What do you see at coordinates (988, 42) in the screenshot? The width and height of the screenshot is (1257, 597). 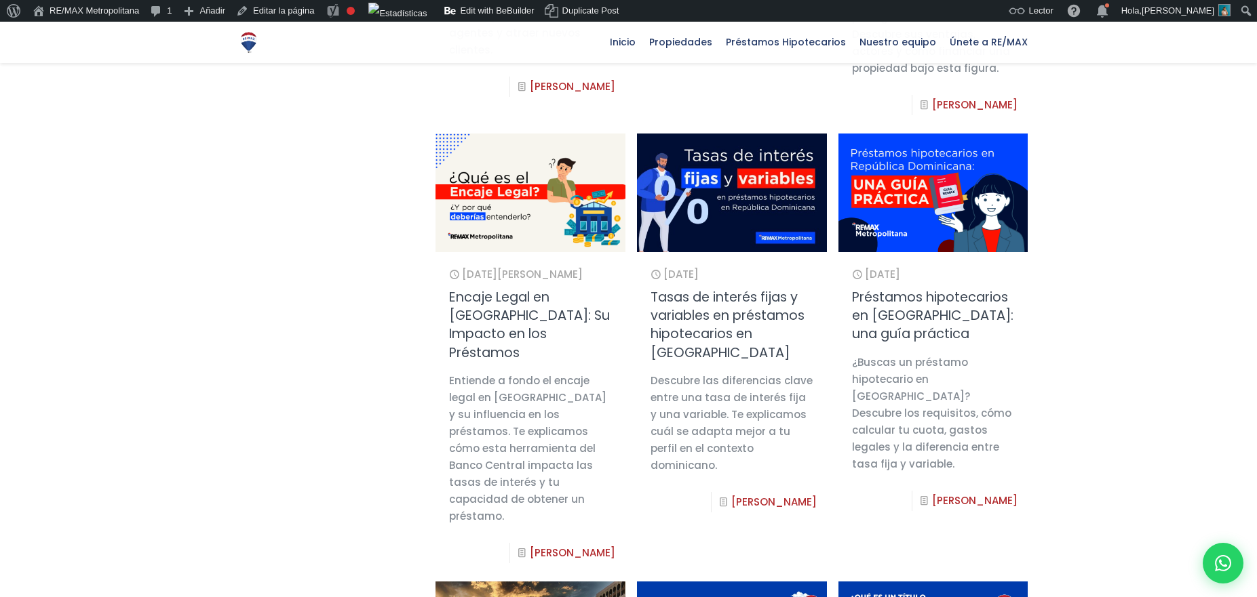 I see `a: Únete a RE/MAX` at bounding box center [988, 42].